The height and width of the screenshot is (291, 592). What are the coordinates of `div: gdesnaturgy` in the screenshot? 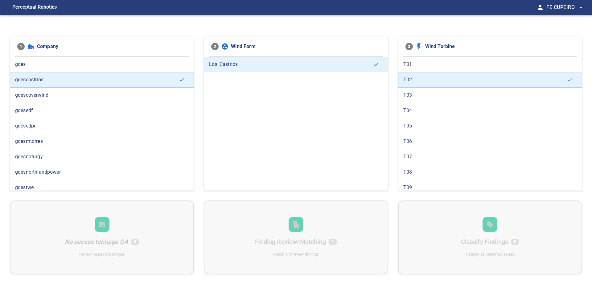 It's located at (102, 157).